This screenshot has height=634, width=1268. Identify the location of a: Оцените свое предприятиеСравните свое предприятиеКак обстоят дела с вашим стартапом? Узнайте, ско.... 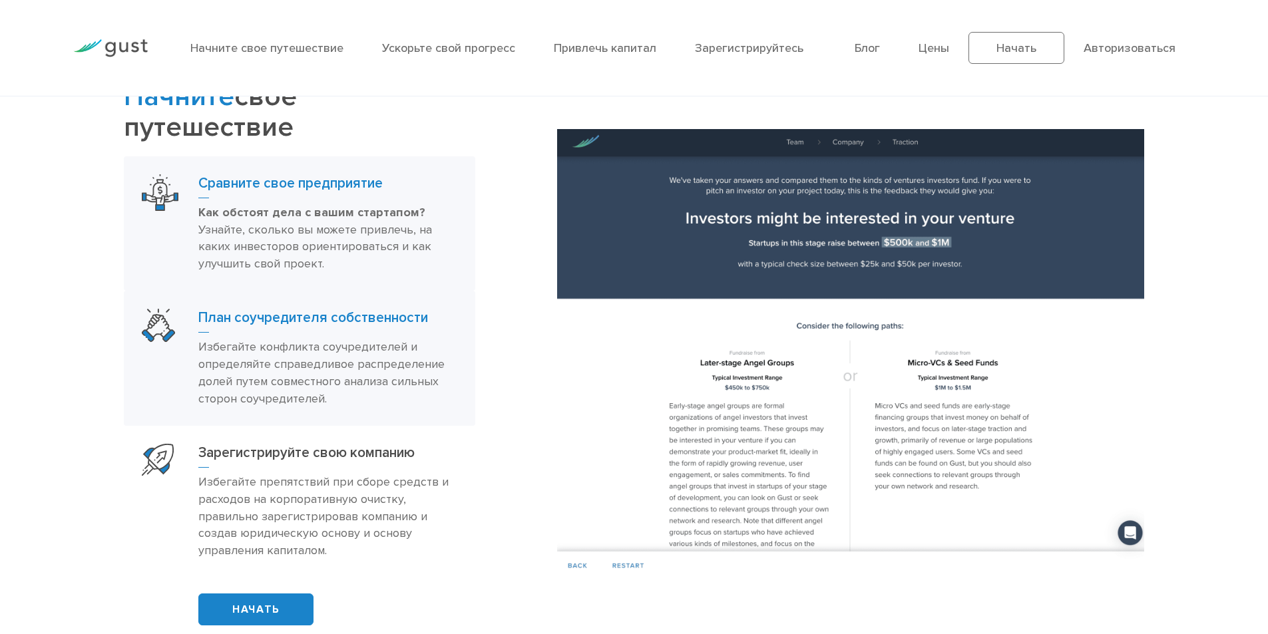
(299, 224).